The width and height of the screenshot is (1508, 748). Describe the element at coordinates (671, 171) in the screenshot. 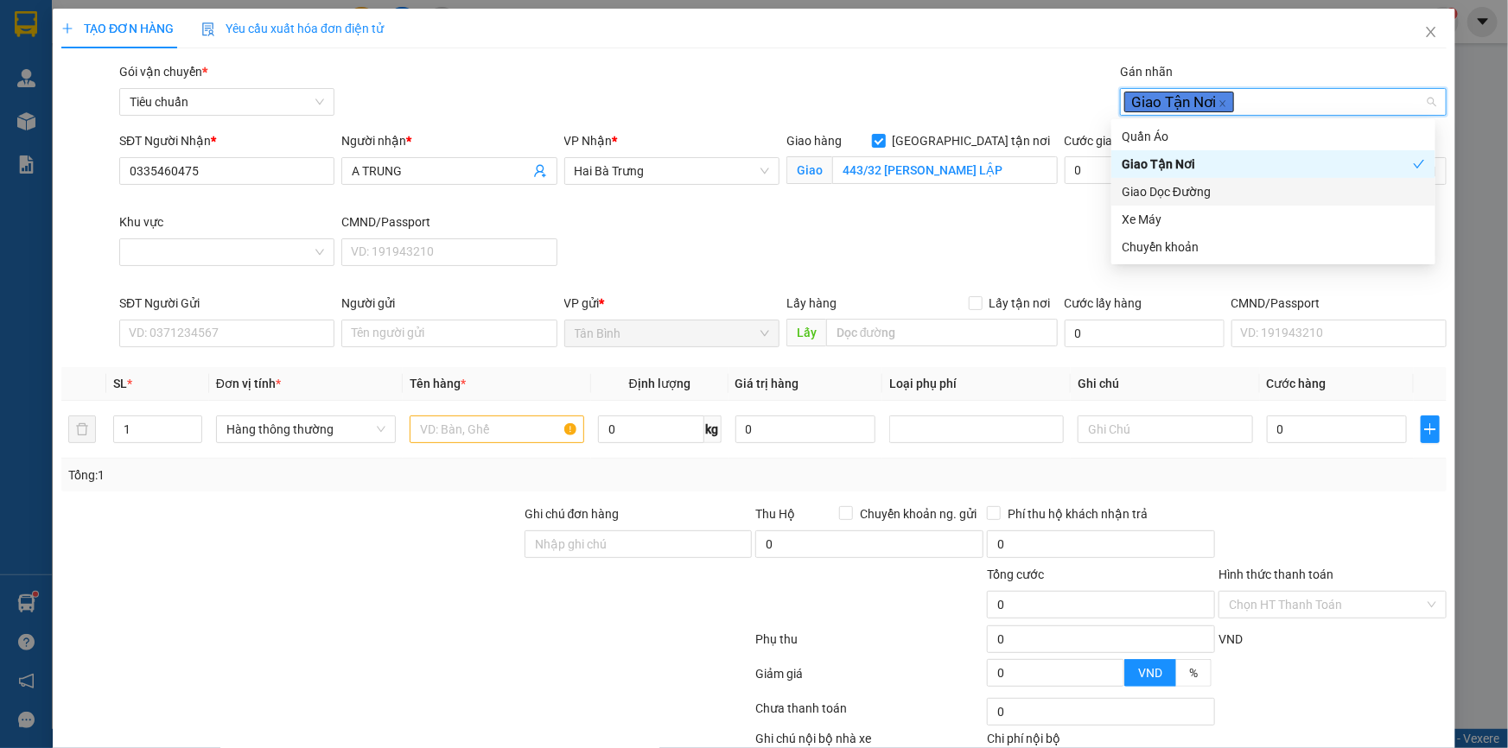

I see `span: Hai Bà Trưng` at that location.